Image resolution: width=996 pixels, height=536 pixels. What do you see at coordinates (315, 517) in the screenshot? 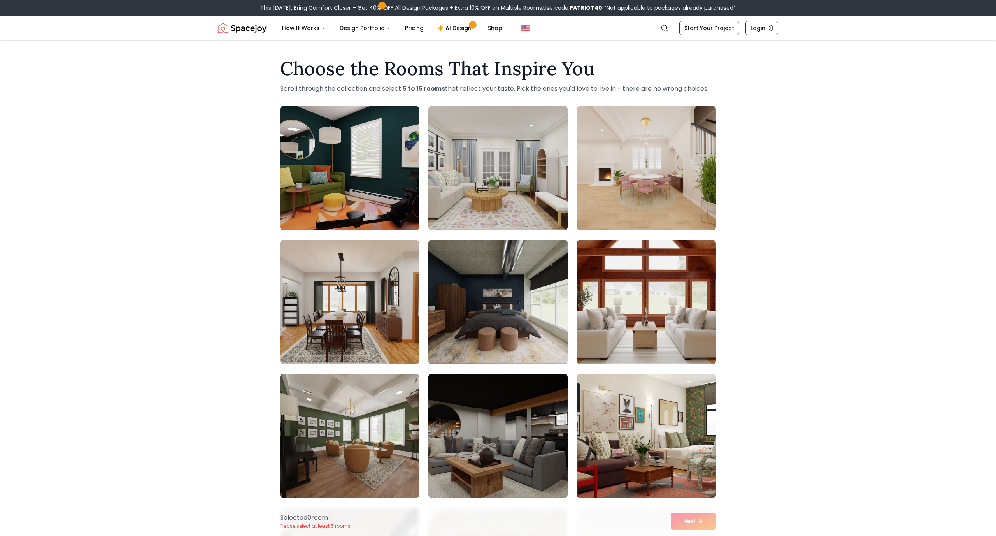
I see `p: Selected 0 room` at bounding box center [315, 517].